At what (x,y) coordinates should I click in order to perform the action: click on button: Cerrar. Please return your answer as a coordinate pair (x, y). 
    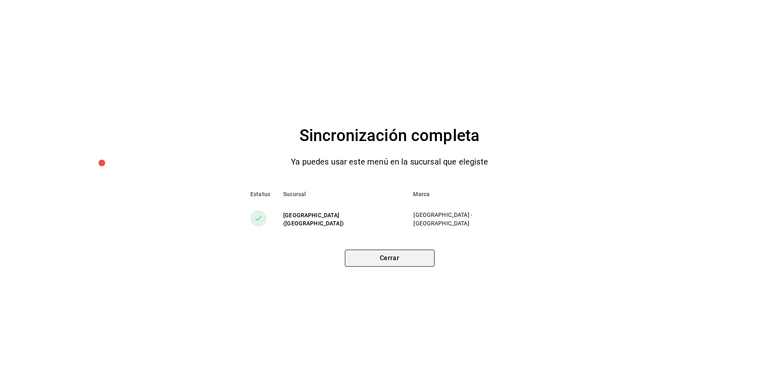
    Looking at the image, I should click on (389, 258).